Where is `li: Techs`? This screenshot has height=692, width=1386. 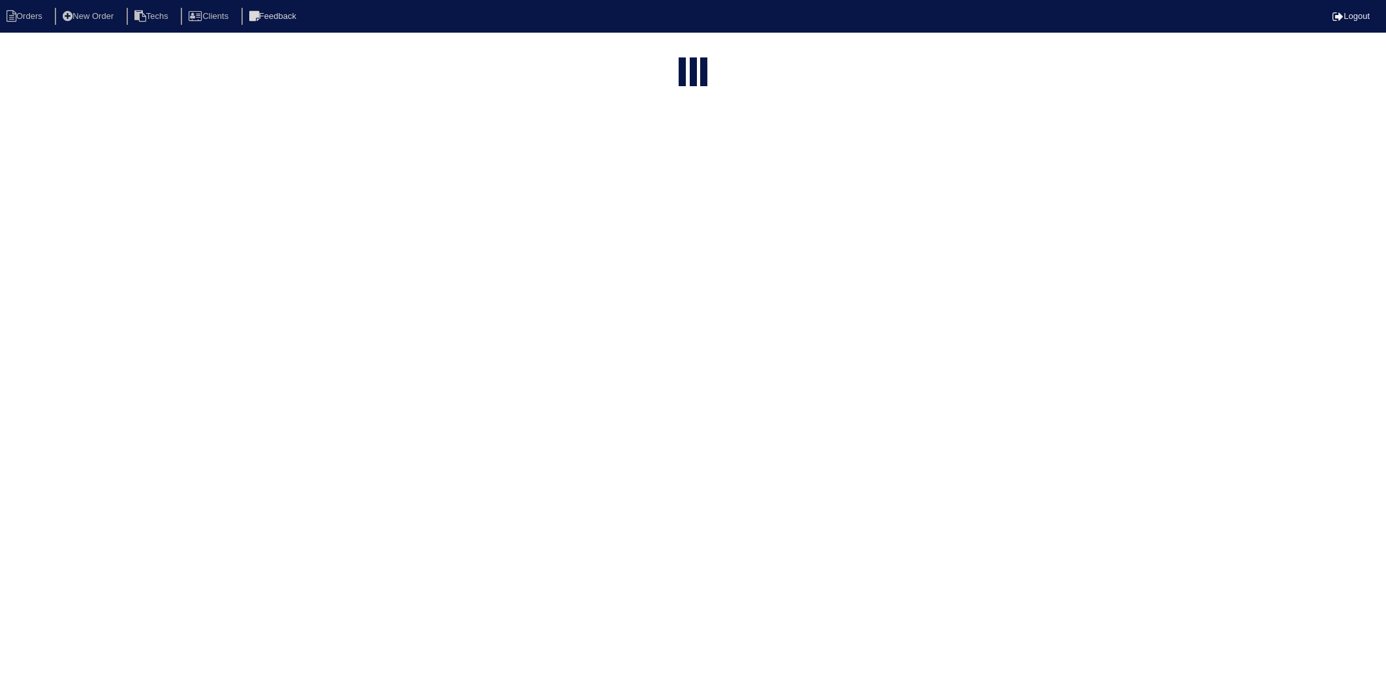
li: Techs is located at coordinates (153, 16).